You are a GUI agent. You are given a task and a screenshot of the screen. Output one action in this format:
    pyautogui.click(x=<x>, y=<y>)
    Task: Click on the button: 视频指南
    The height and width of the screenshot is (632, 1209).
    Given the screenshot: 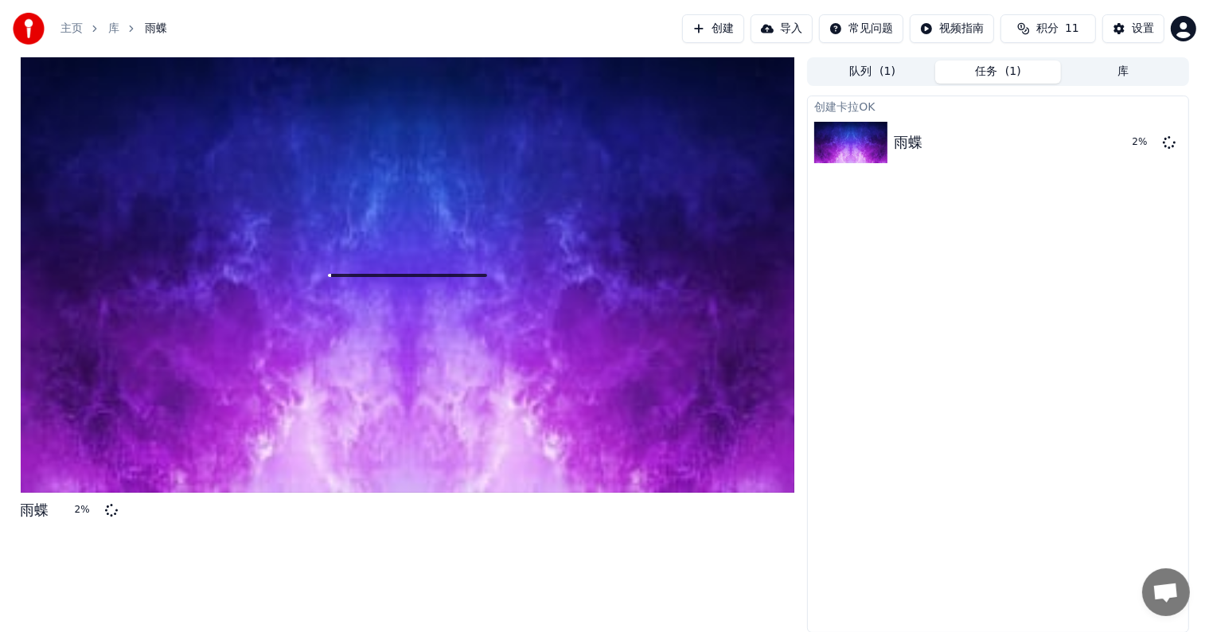 What is the action you would take?
    pyautogui.click(x=952, y=29)
    